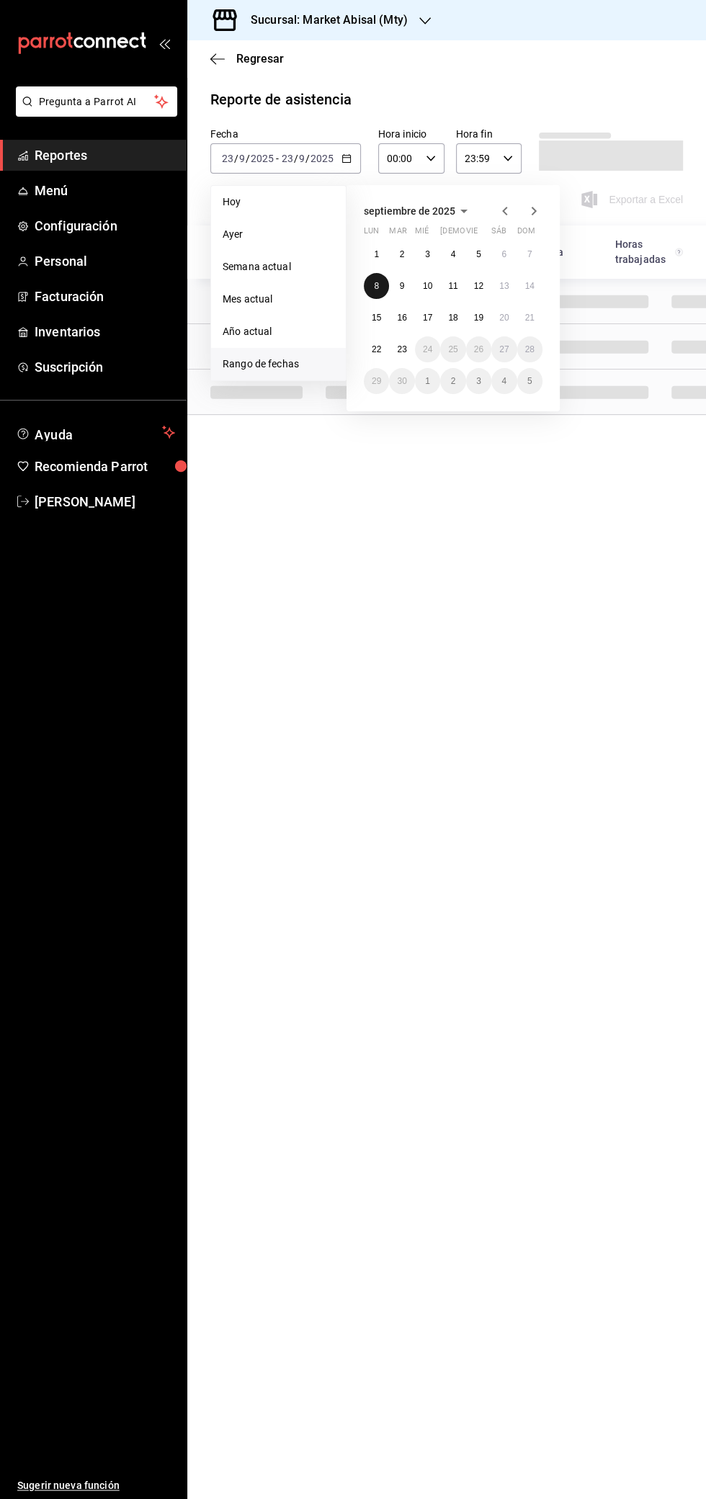  Describe the element at coordinates (478, 349) in the screenshot. I see `abbr: 26 de septiembre de 2025` at that location.